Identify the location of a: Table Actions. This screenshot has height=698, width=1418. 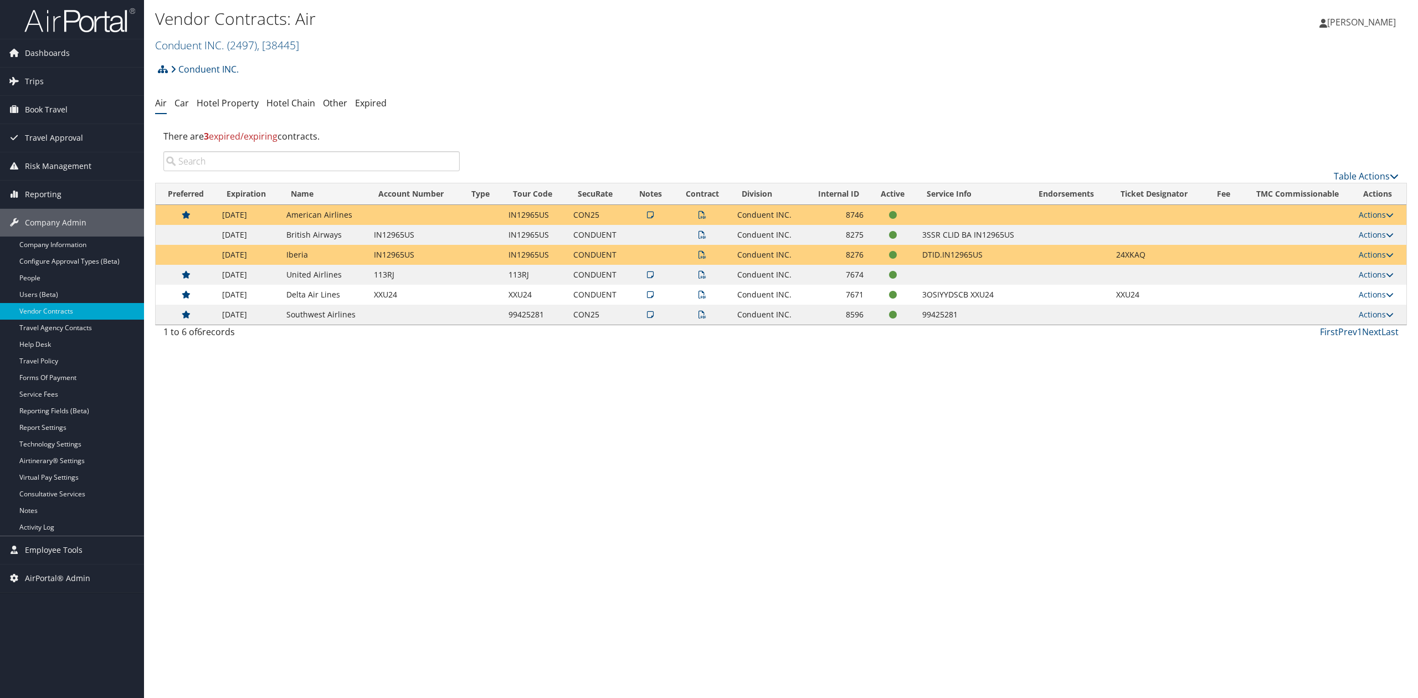
(1366, 176).